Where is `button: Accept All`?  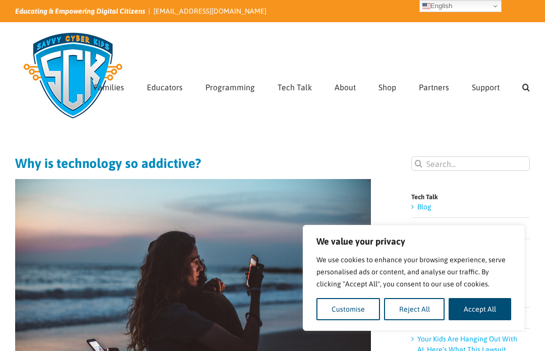 button: Accept All is located at coordinates (480, 309).